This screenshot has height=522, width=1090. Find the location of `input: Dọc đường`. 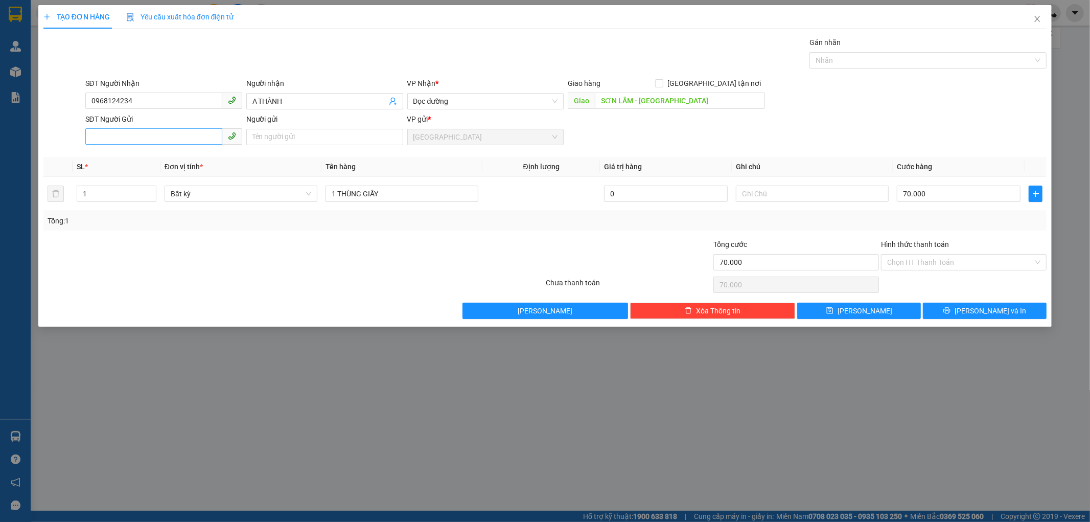

input: Dọc đường is located at coordinates (680, 101).